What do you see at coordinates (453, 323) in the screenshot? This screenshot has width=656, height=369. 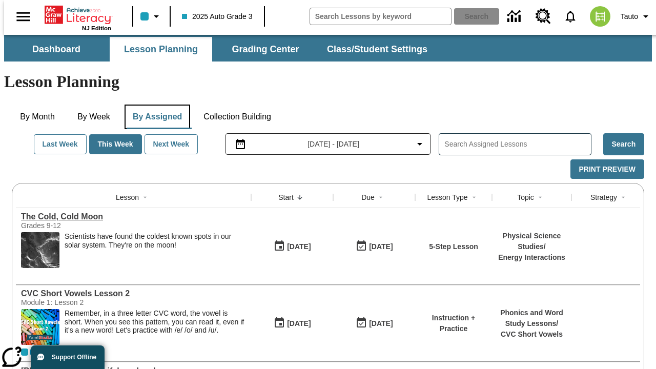 I see `p: Instruction + Practice` at bounding box center [453, 323].